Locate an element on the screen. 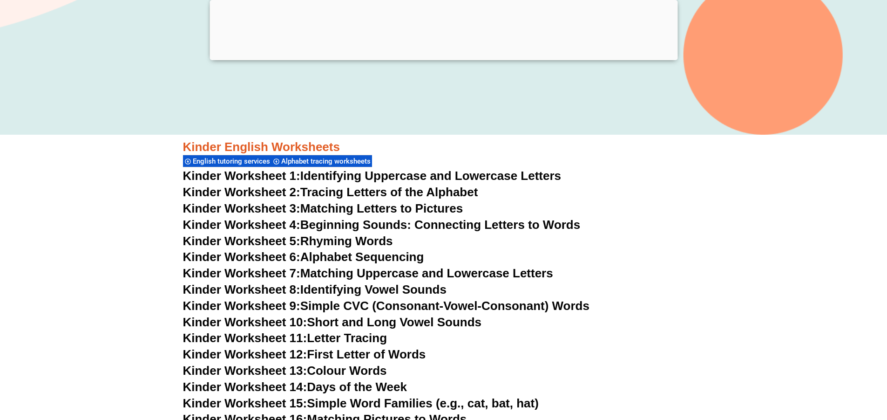  a: Kinder Worksheet 12:First Letter of Words is located at coordinates (305, 354).